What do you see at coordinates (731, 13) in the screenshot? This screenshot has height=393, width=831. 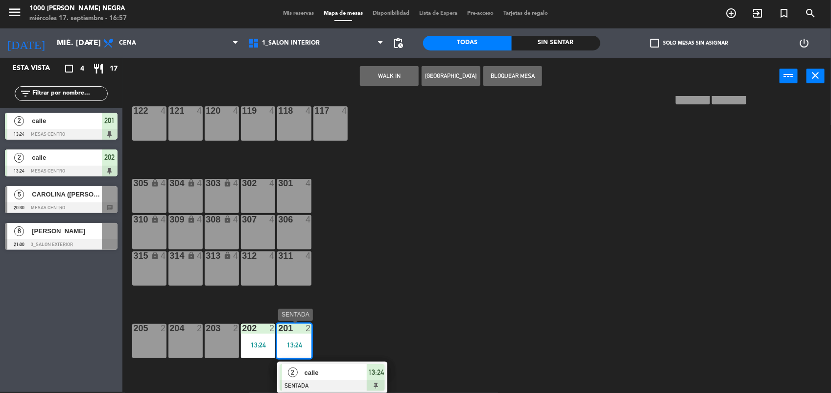 I see `i: add_circle_outline` at bounding box center [731, 13].